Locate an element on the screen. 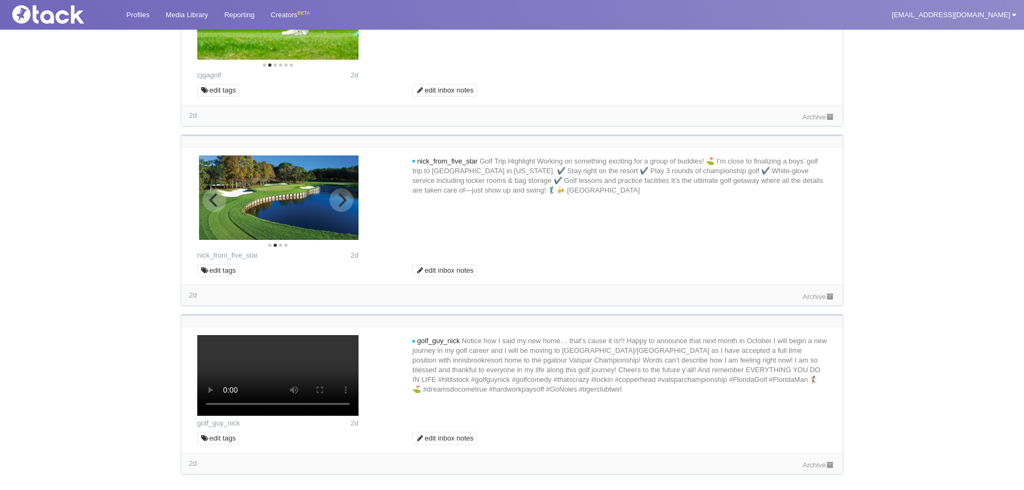 This screenshot has height=490, width=1024. span: golf_guy_nick is located at coordinates (439, 340).